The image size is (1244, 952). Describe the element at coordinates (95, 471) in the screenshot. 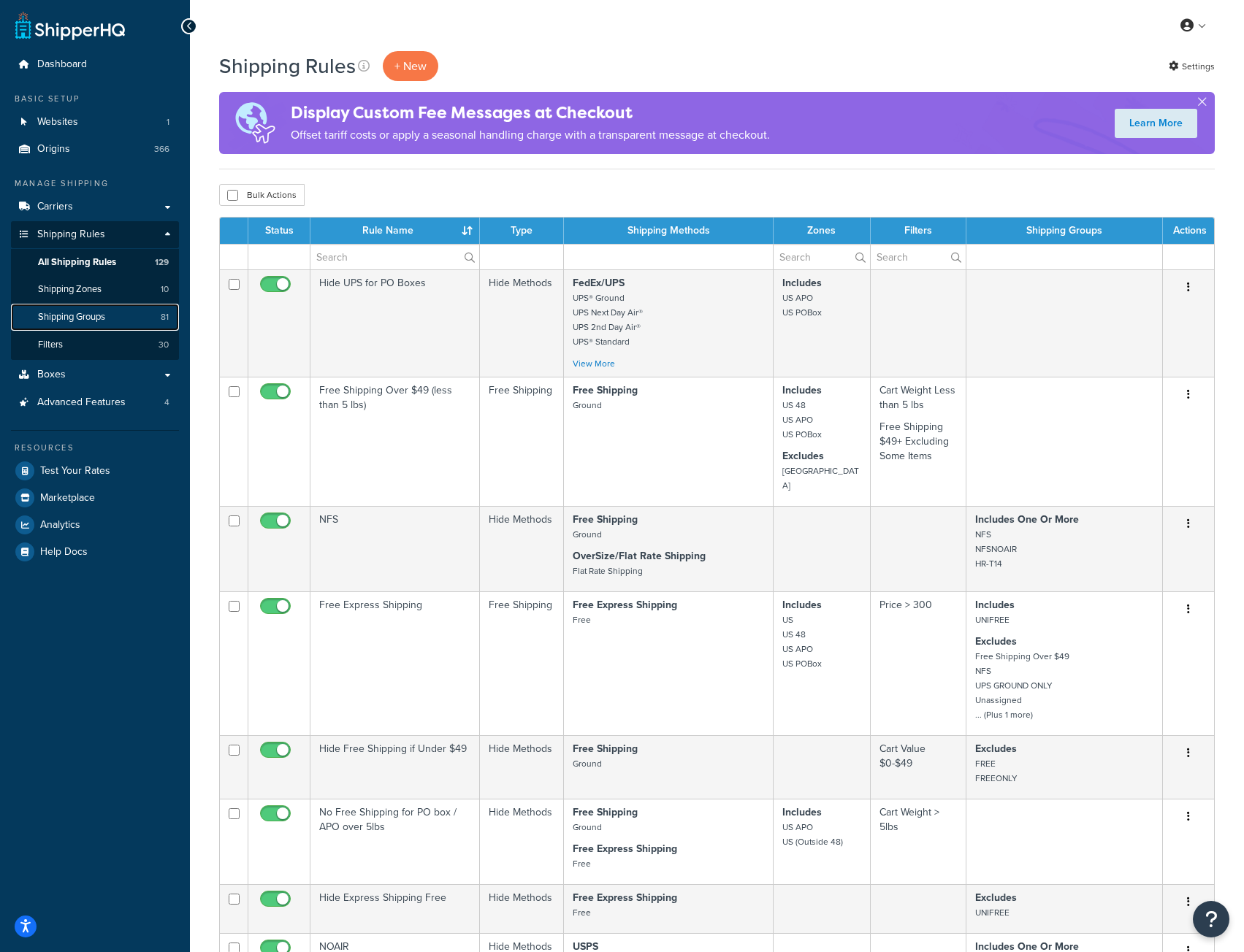

I see `a: Test Your Rates` at that location.